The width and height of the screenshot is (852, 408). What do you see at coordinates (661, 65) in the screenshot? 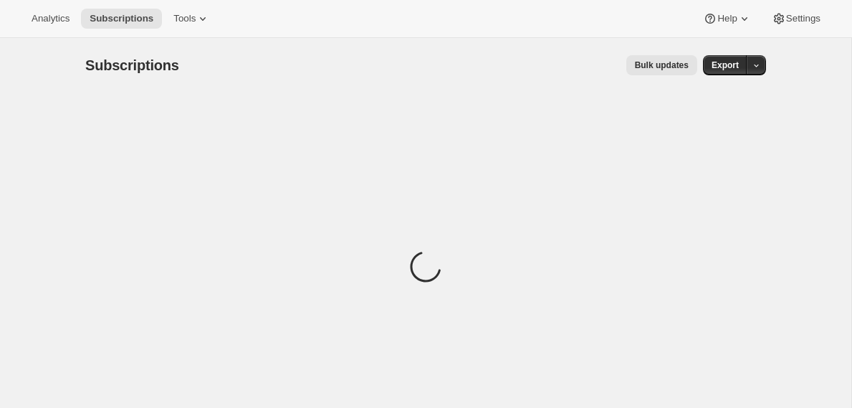
I see `span: Bulk updates` at bounding box center [661, 65].